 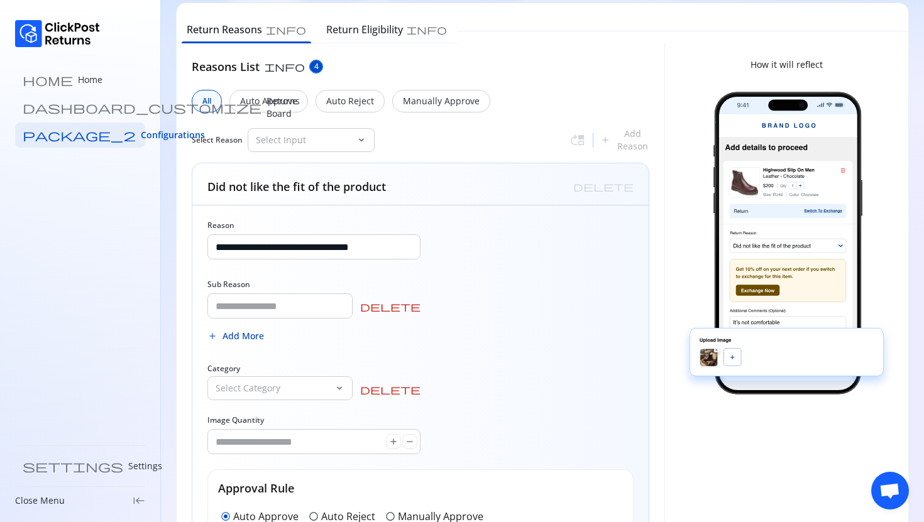 What do you see at coordinates (79, 135) in the screenshot?
I see `span: package_2` at bounding box center [79, 135].